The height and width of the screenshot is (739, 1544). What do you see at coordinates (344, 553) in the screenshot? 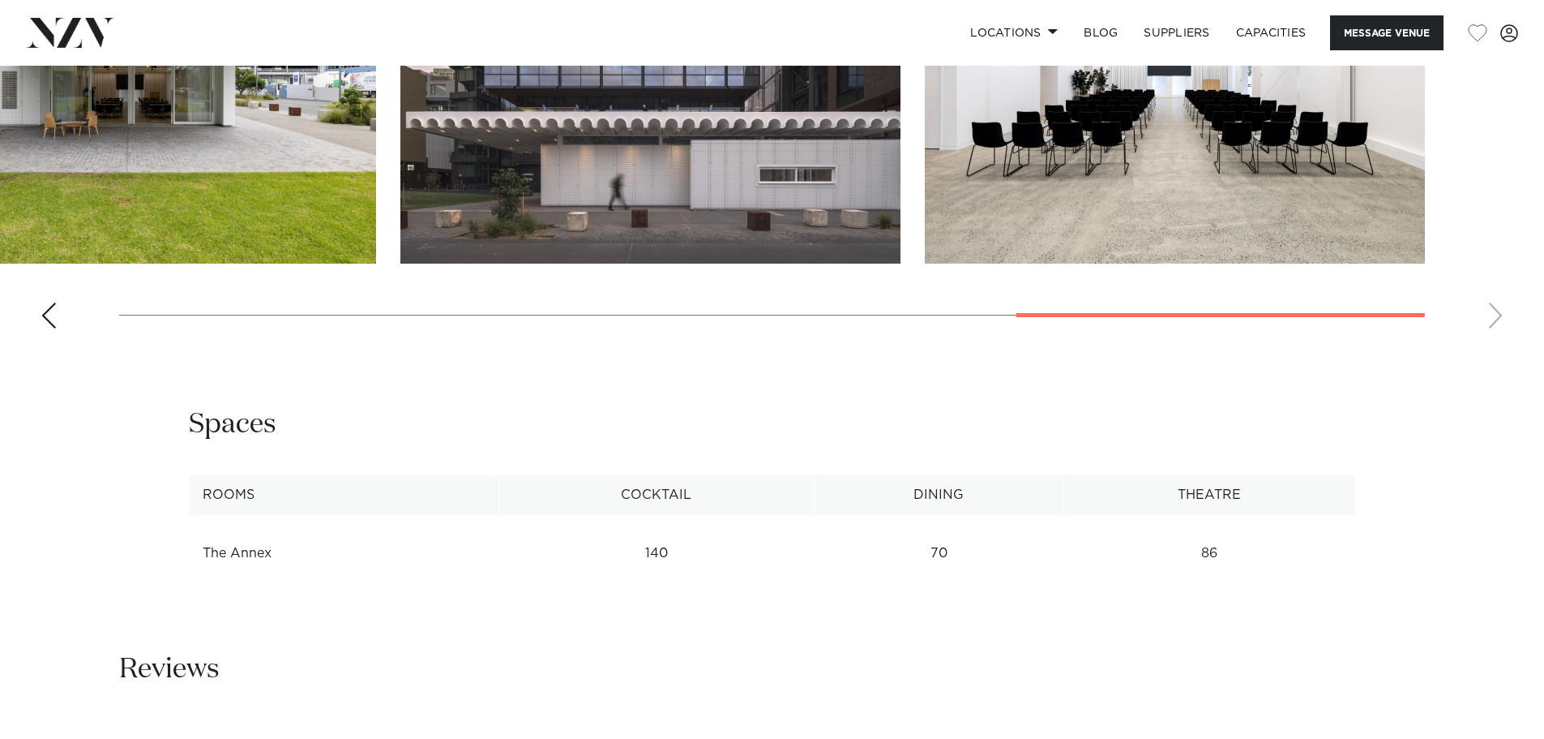
I see `td: The Annex` at bounding box center [344, 553].